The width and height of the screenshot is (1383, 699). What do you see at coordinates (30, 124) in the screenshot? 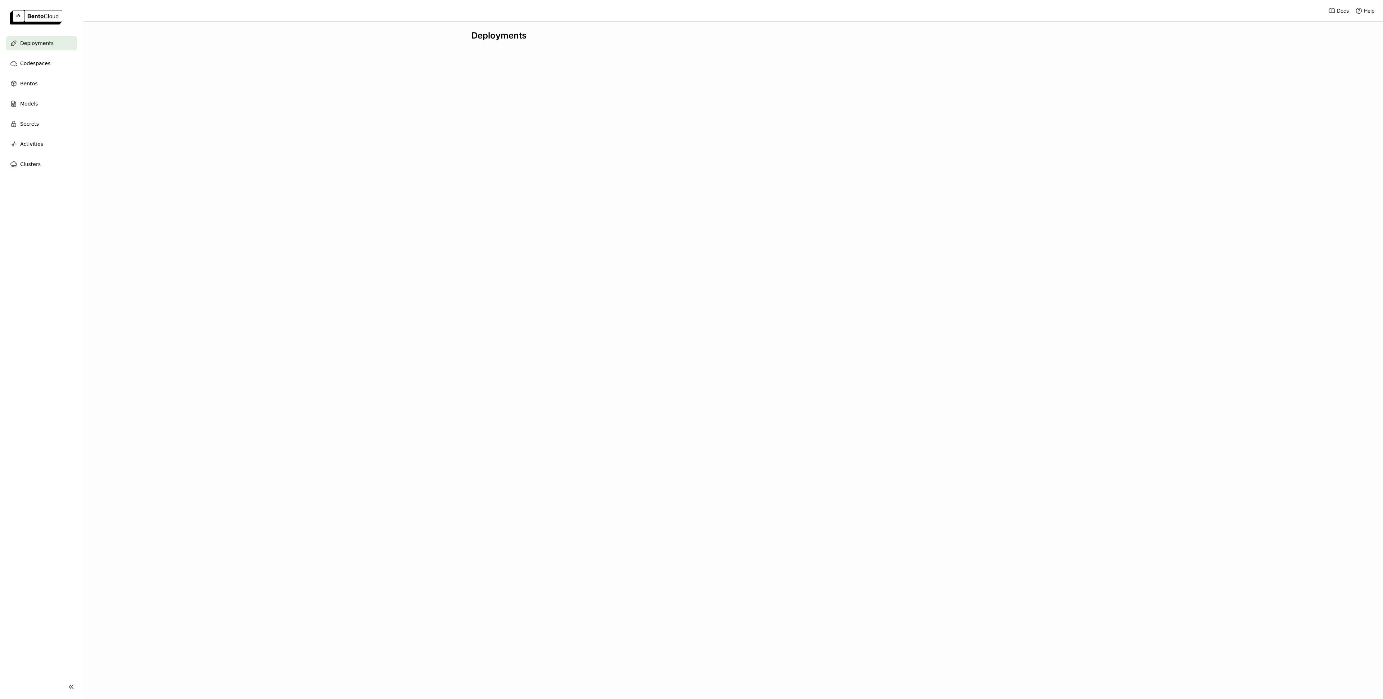
I see `span: Secrets` at bounding box center [30, 124].